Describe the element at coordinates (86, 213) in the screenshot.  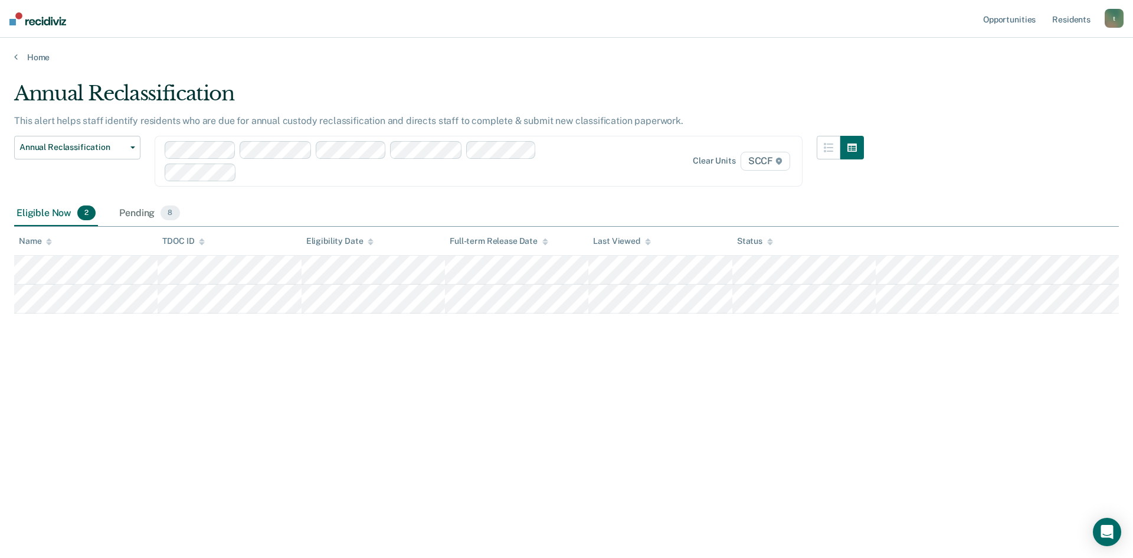
I see `span: 2` at that location.